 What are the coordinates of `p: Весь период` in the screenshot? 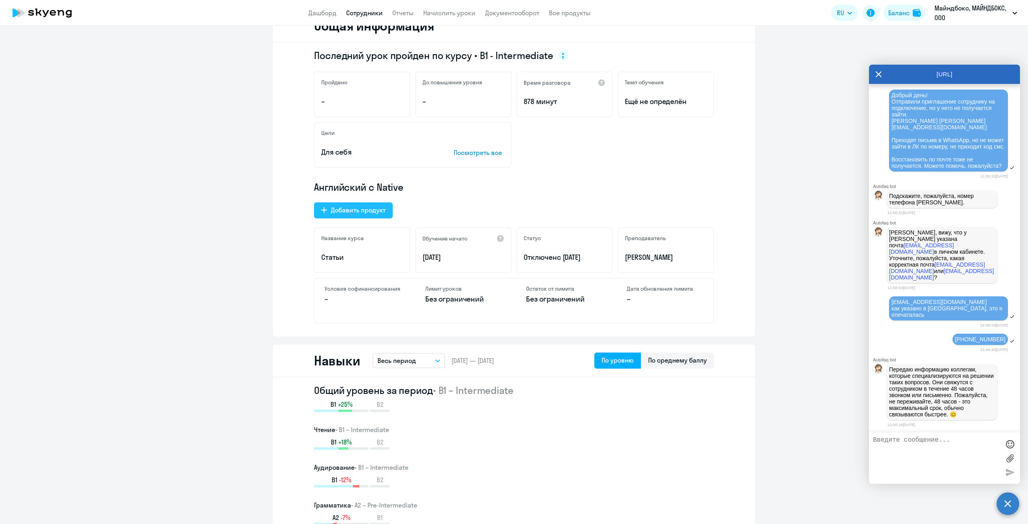 It's located at (397, 361).